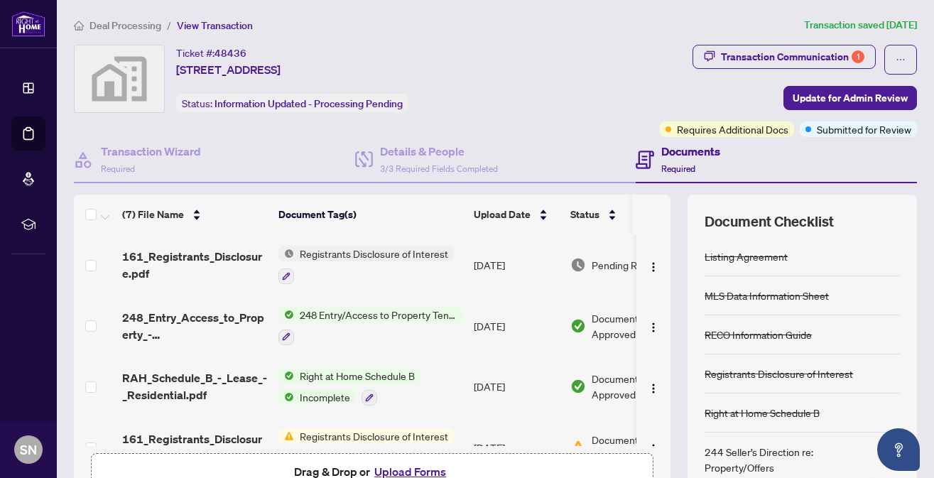  Describe the element at coordinates (625, 214) in the screenshot. I see `th: Status` at that location.